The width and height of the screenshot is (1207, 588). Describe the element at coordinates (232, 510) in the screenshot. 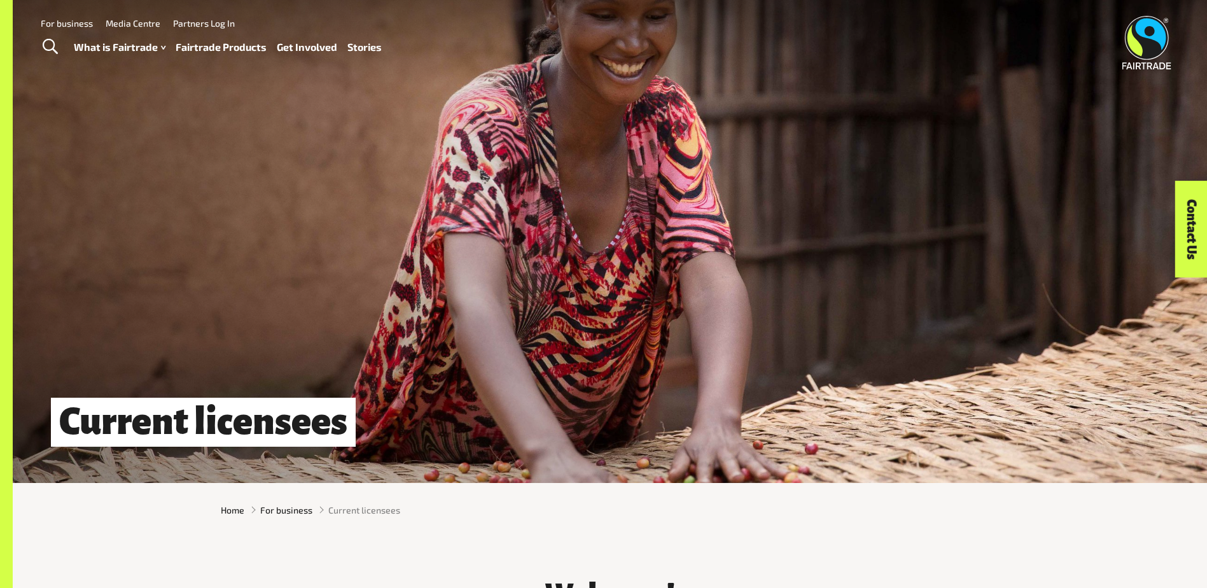

I see `span: Home` at that location.